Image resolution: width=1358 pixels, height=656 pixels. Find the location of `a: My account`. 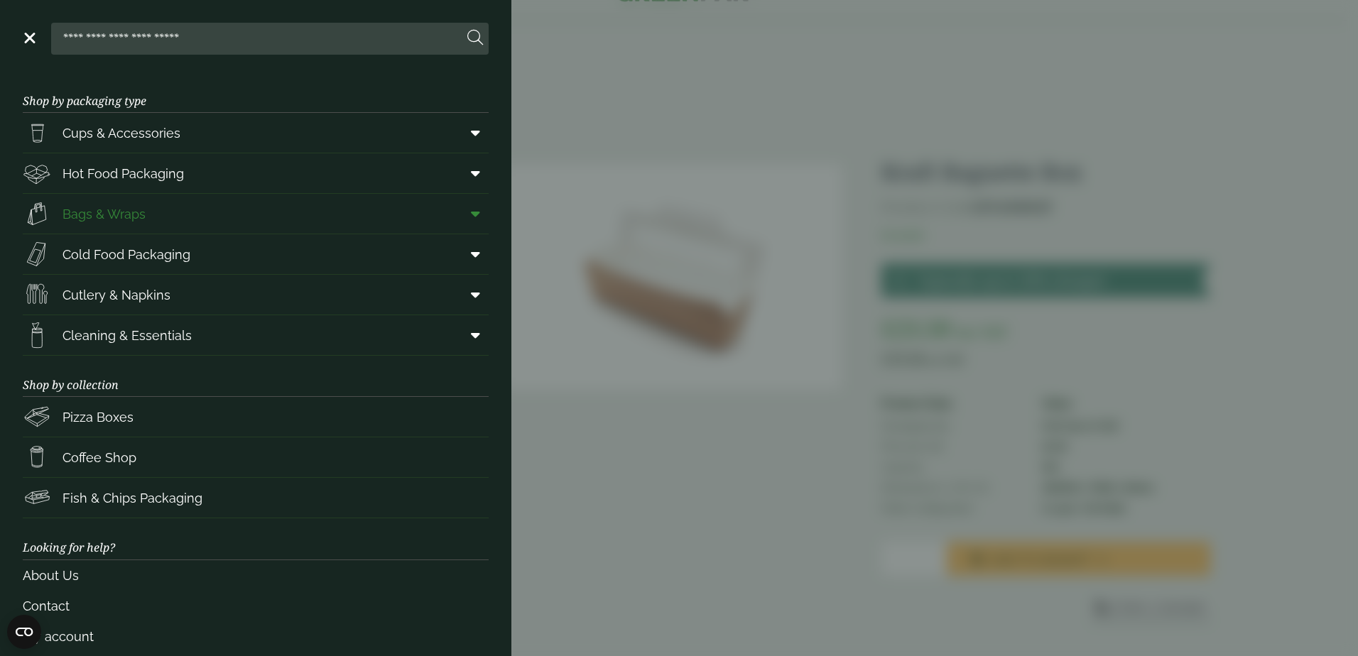

a: My account is located at coordinates (256, 636).